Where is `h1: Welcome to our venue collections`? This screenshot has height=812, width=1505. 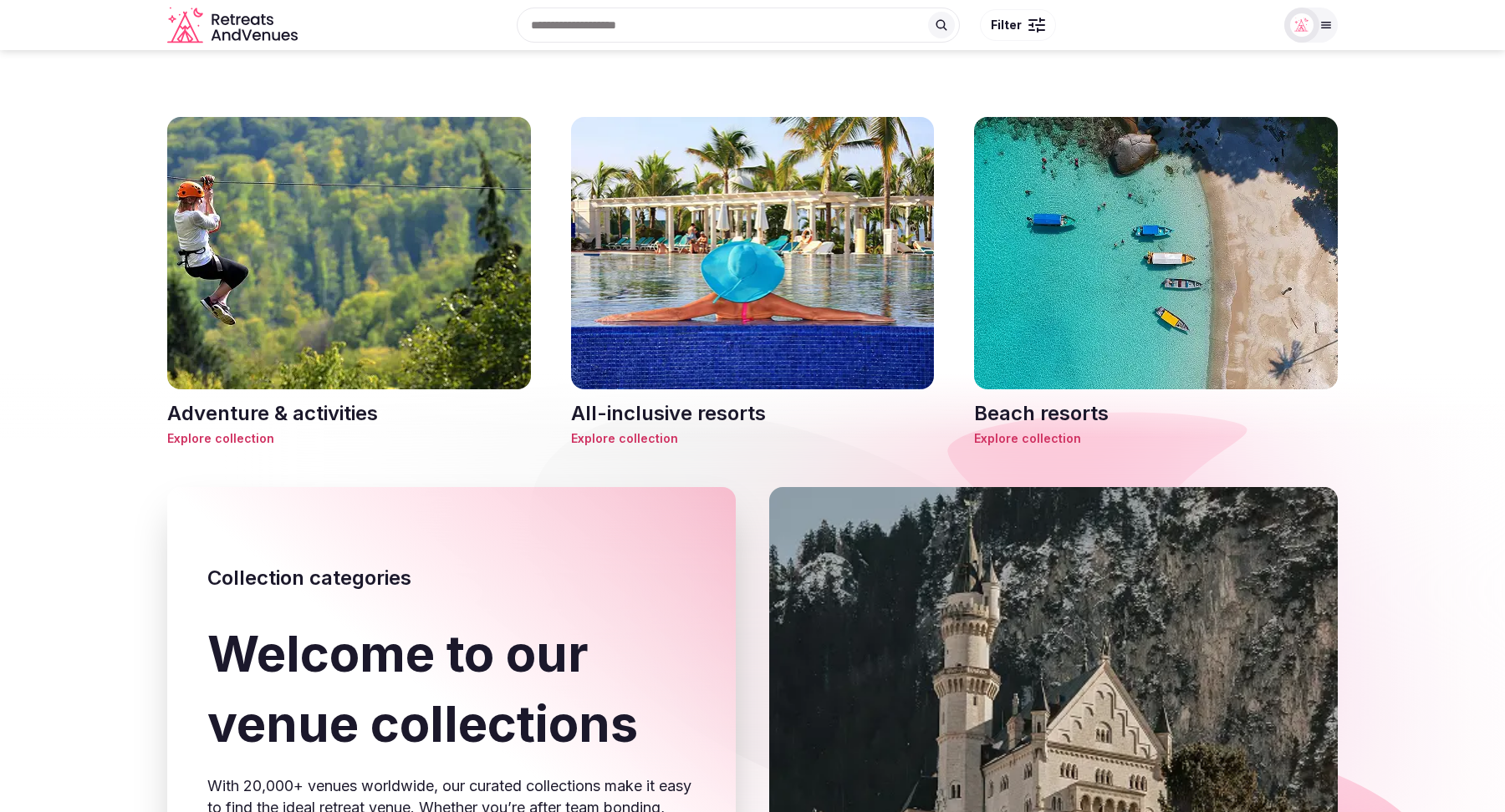
h1: Welcome to our venue collections is located at coordinates (452, 688).